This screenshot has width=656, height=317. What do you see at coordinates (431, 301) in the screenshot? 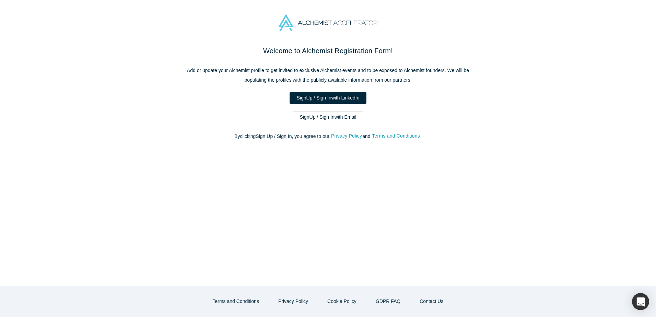
I see `button: Contact Us` at bounding box center [431, 301].